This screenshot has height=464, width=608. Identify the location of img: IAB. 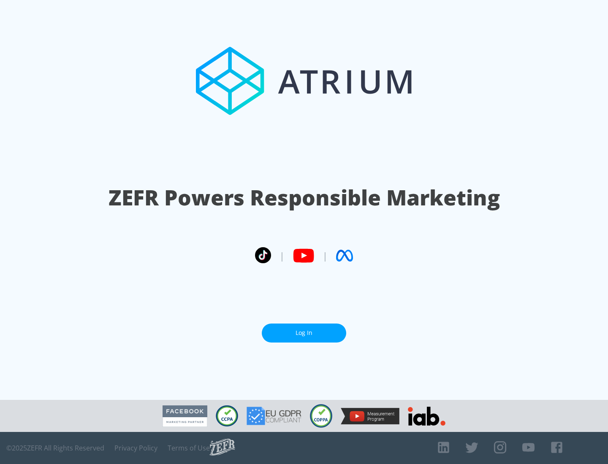
(426, 416).